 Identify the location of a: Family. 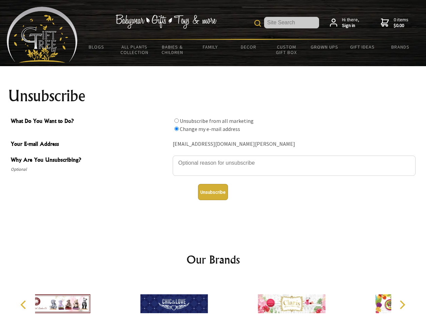
(211, 47).